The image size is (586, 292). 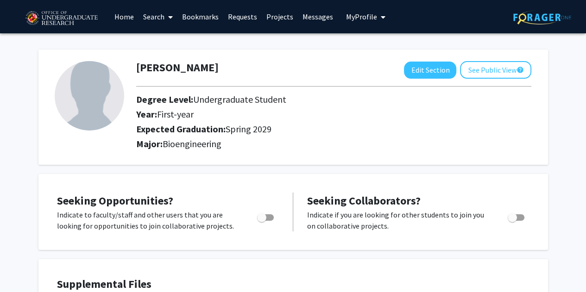 I want to click on button: Edit Section, so click(x=430, y=70).